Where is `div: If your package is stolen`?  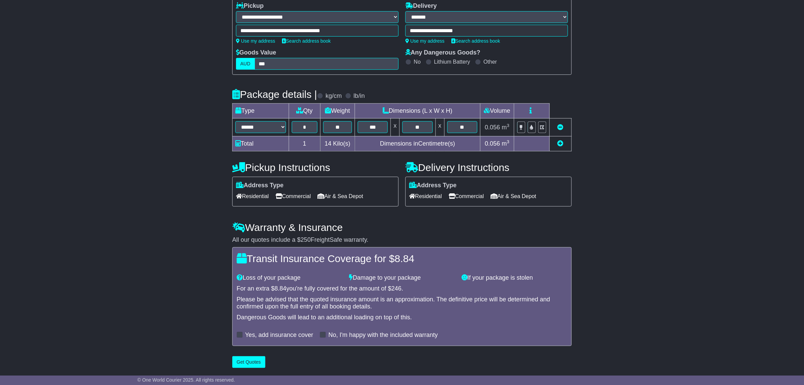
div: If your package is stolen is located at coordinates (514, 278).